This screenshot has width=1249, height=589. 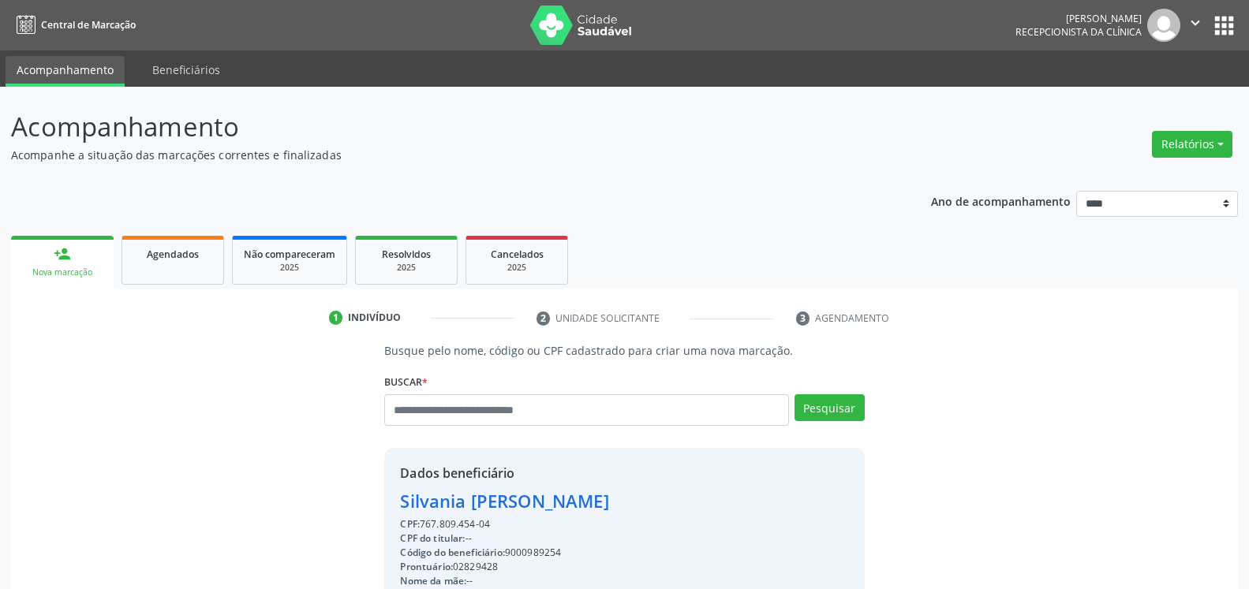 I want to click on span: Código do beneficiário:, so click(x=452, y=552).